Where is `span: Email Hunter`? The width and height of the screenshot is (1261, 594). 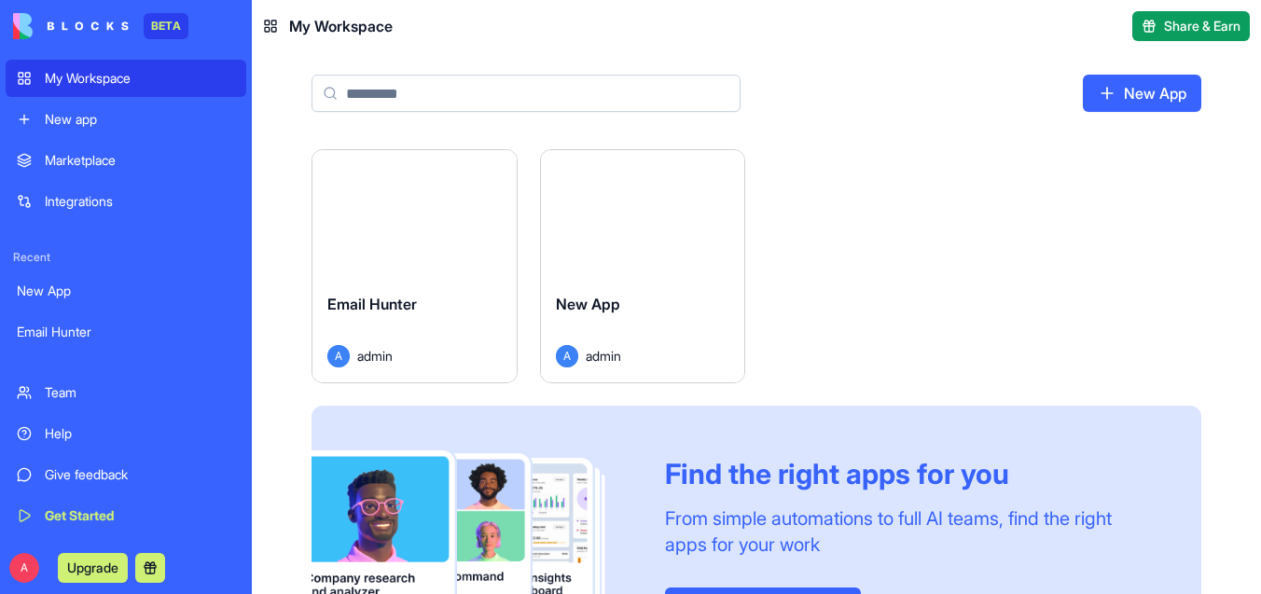
span: Email Hunter is located at coordinates (372, 304).